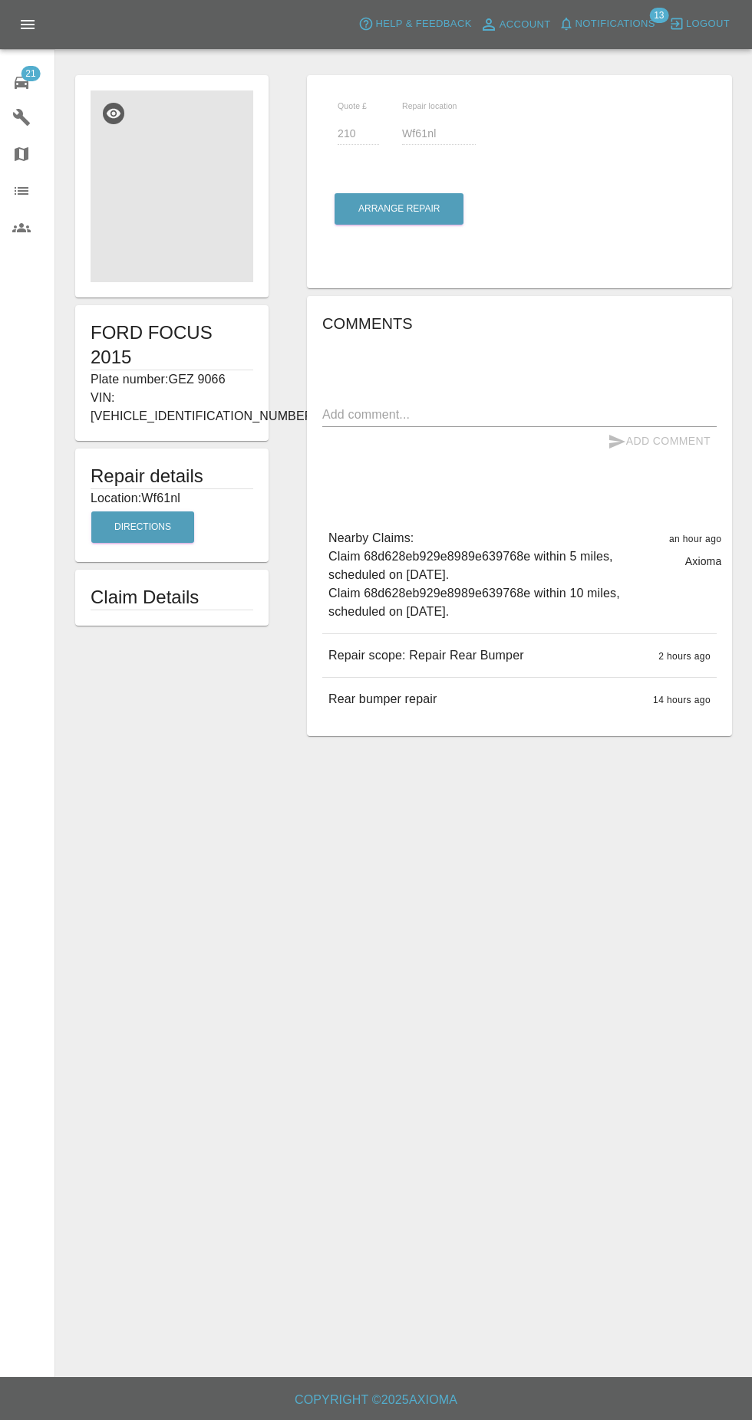 The width and height of the screenshot is (752, 1420). I want to click on span: 21, so click(30, 74).